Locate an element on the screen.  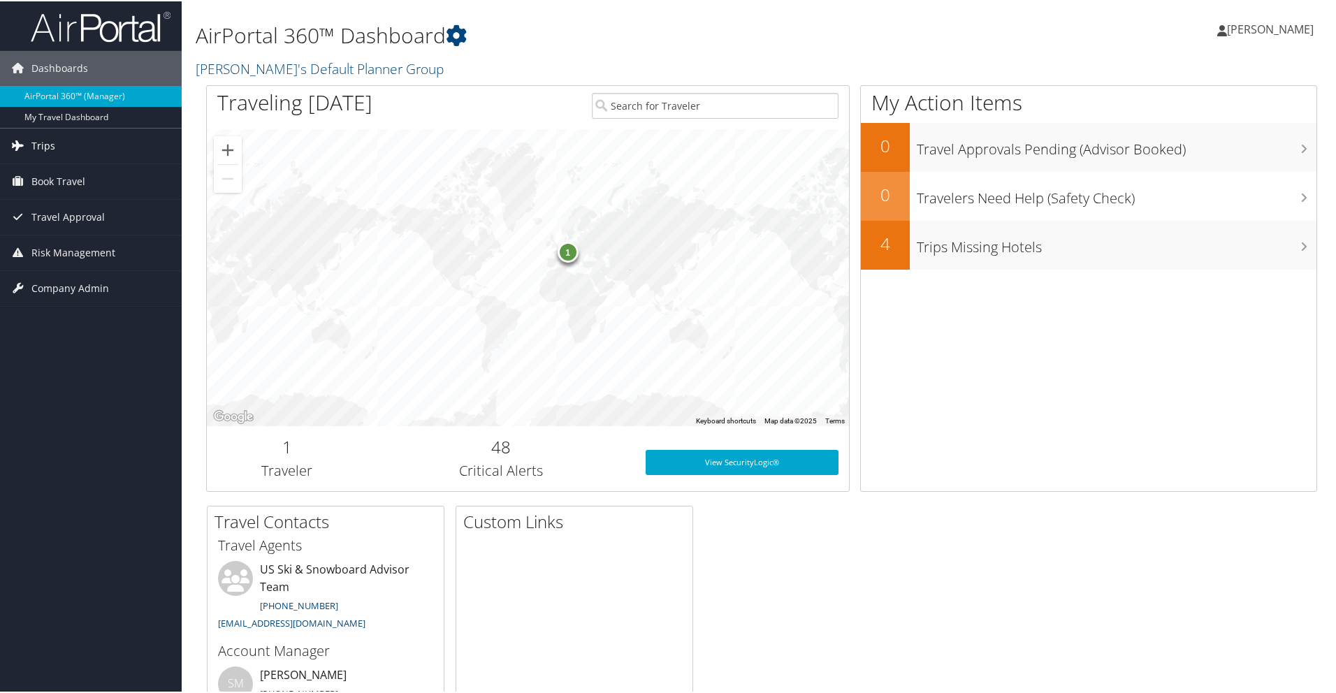
h2: 1 is located at coordinates (287, 446).